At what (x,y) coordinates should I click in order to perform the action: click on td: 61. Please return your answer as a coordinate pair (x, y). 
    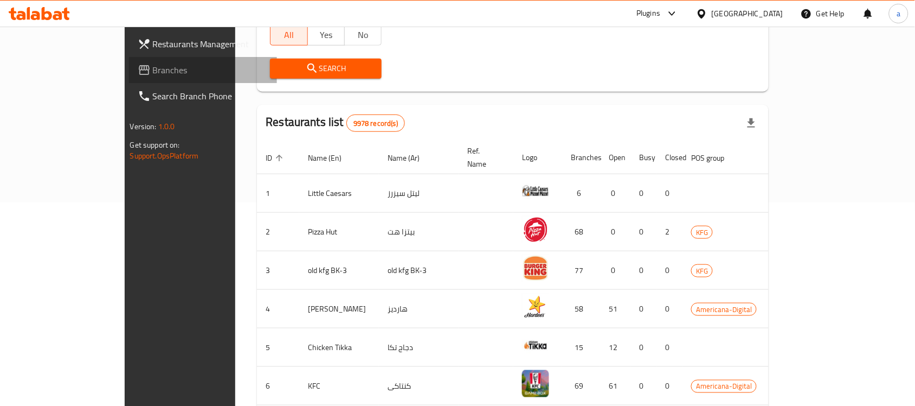
    Looking at the image, I should click on (616, 386).